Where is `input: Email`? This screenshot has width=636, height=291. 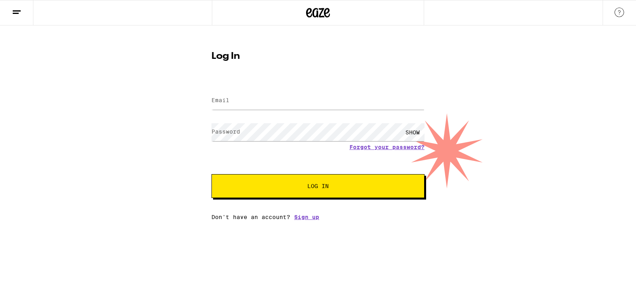 input: Email is located at coordinates (318, 101).